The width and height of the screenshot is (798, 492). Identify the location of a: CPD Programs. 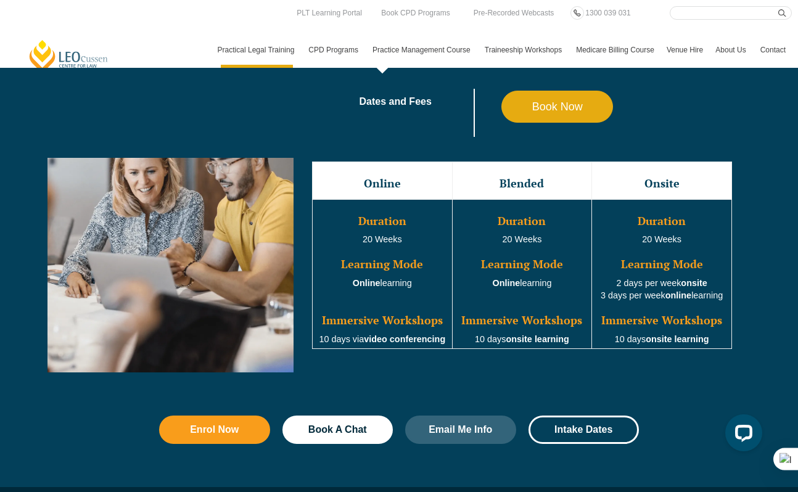
(334, 50).